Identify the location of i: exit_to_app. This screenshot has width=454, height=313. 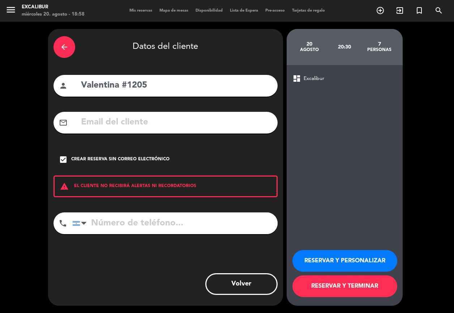
(400, 10).